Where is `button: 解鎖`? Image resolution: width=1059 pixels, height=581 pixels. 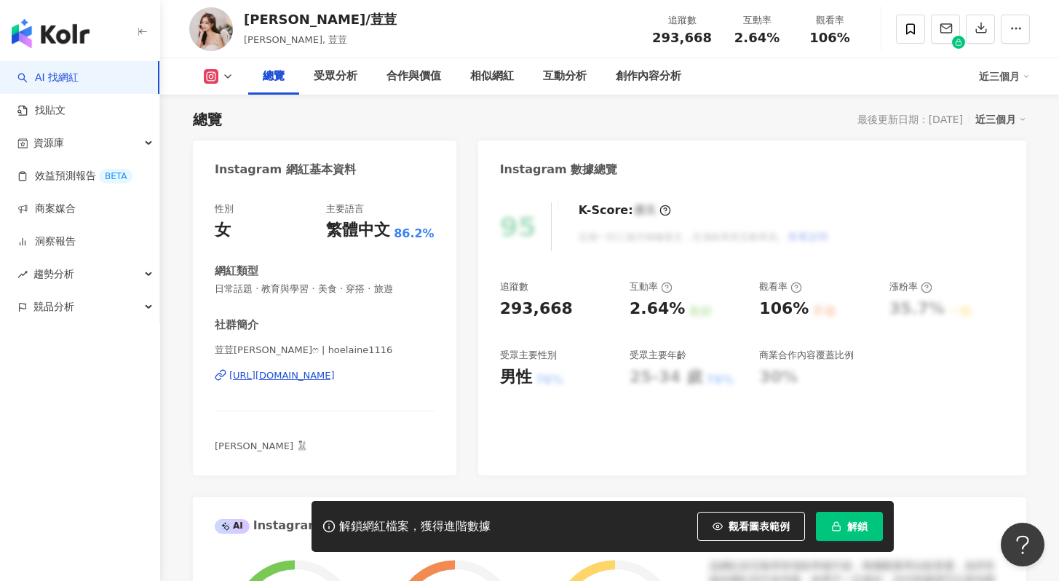 button: 解鎖 is located at coordinates (850, 526).